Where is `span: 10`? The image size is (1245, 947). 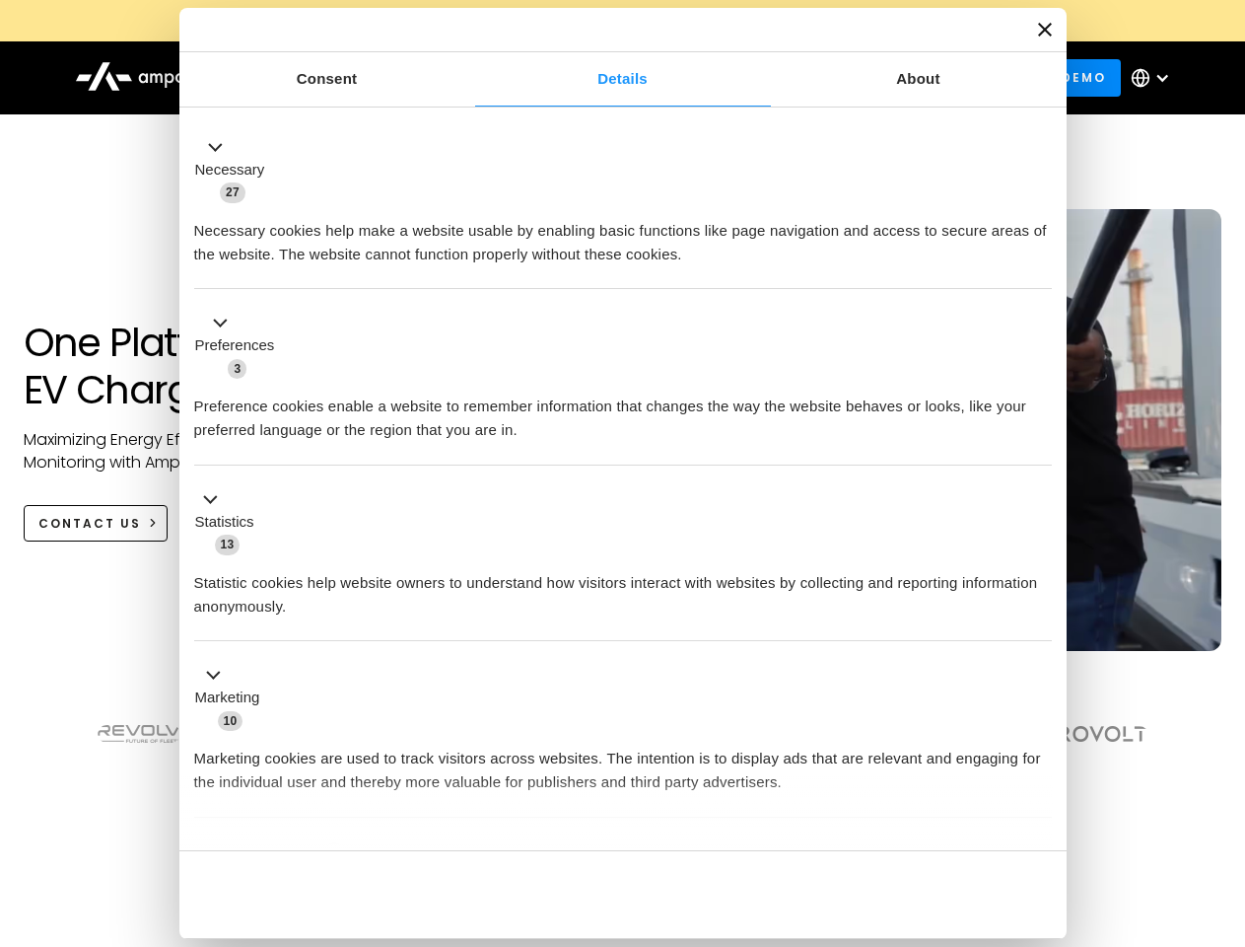 span: 10 is located at coordinates (231, 721).